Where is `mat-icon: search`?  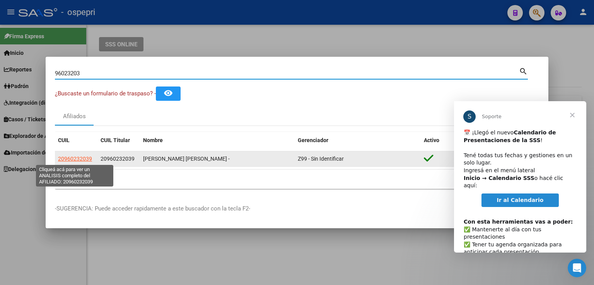
mat-icon: search is located at coordinates (523, 71).